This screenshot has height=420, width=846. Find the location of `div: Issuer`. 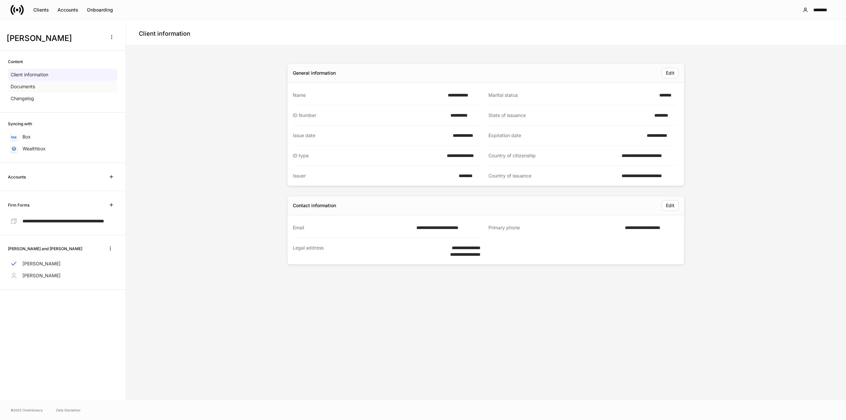

div: Issuer is located at coordinates (374, 176).